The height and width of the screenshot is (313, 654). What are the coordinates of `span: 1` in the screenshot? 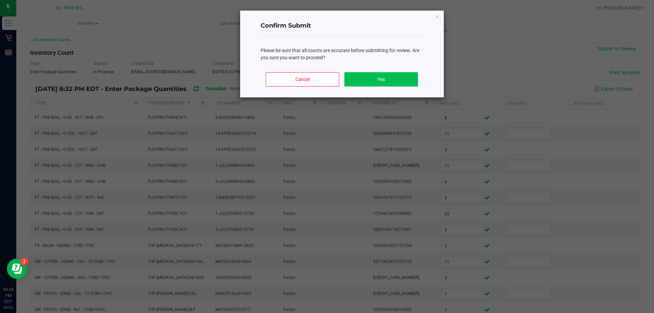 It's located at (4, 4).